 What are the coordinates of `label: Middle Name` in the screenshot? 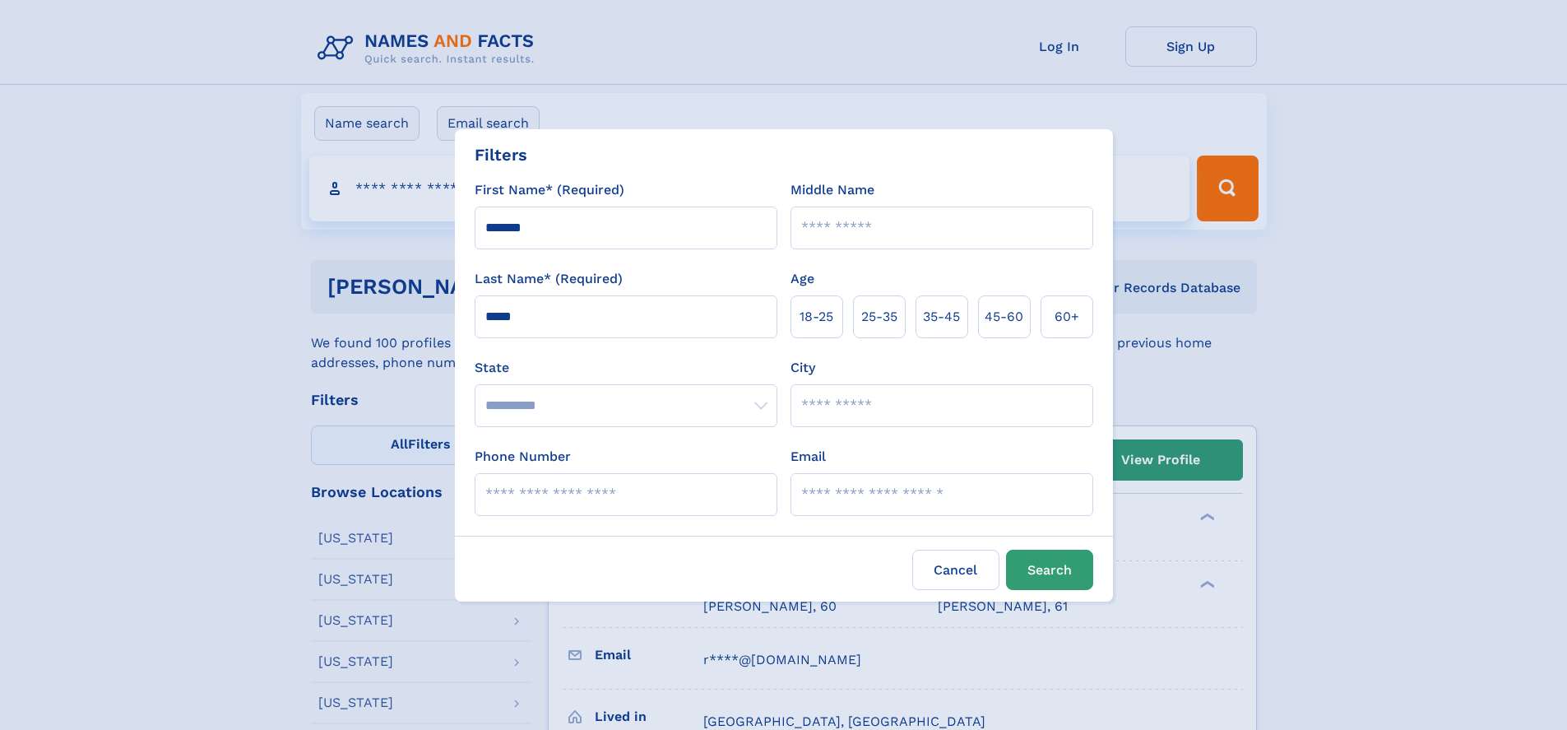 It's located at (833, 190).